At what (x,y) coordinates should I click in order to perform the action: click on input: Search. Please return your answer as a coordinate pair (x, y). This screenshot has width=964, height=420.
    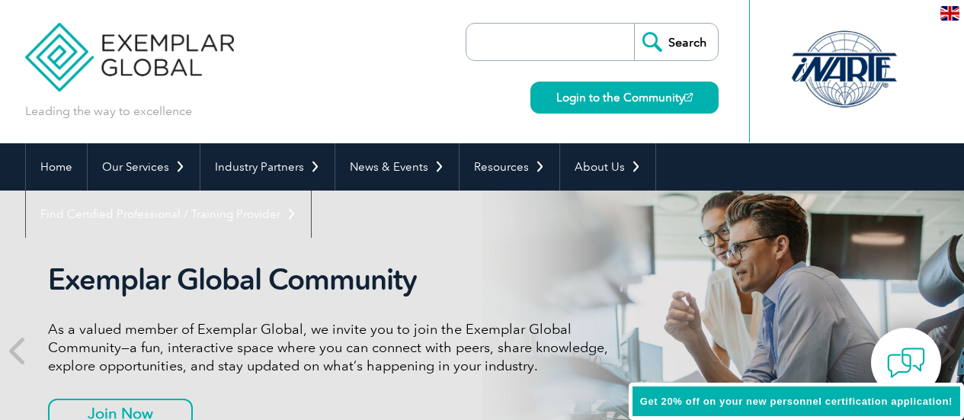
    Looking at the image, I should click on (676, 42).